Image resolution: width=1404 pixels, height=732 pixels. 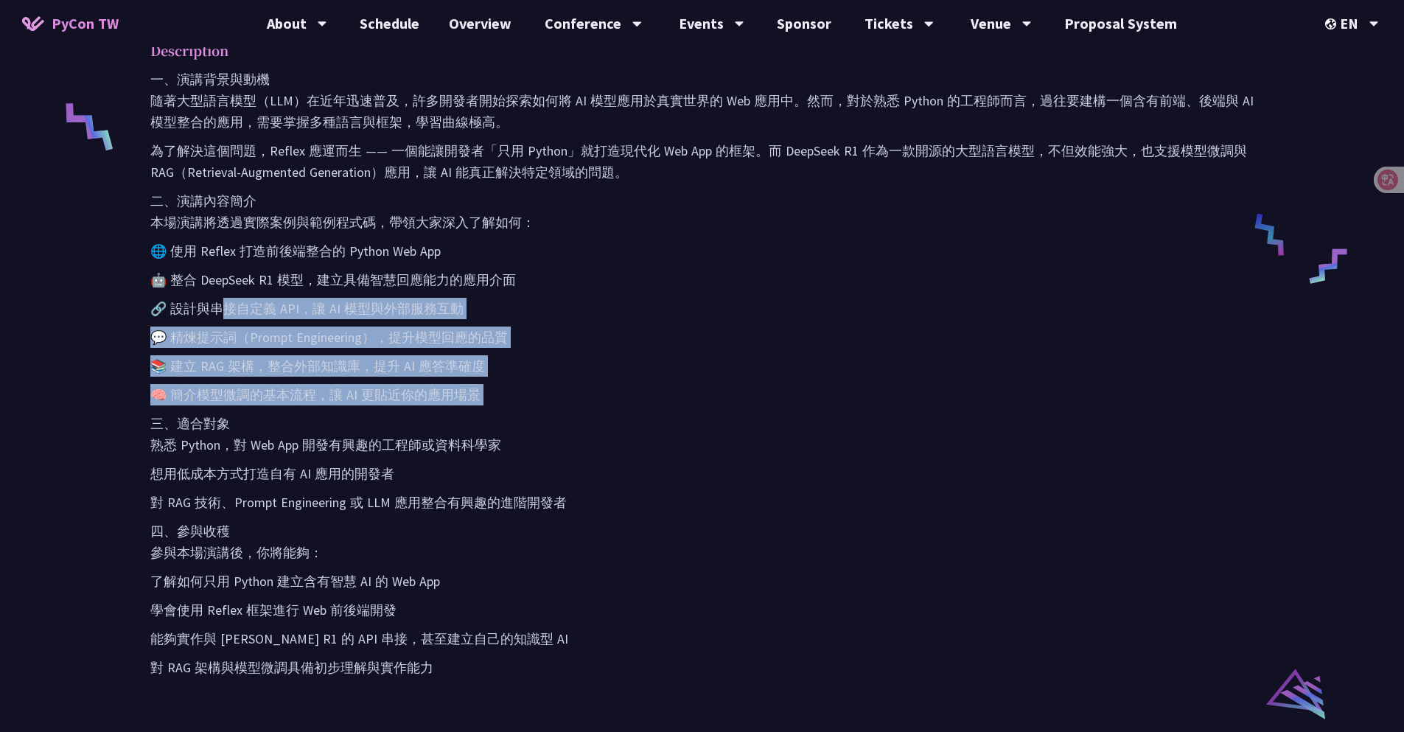 What do you see at coordinates (687, 50) in the screenshot?
I see `p: Description` at bounding box center [687, 50].